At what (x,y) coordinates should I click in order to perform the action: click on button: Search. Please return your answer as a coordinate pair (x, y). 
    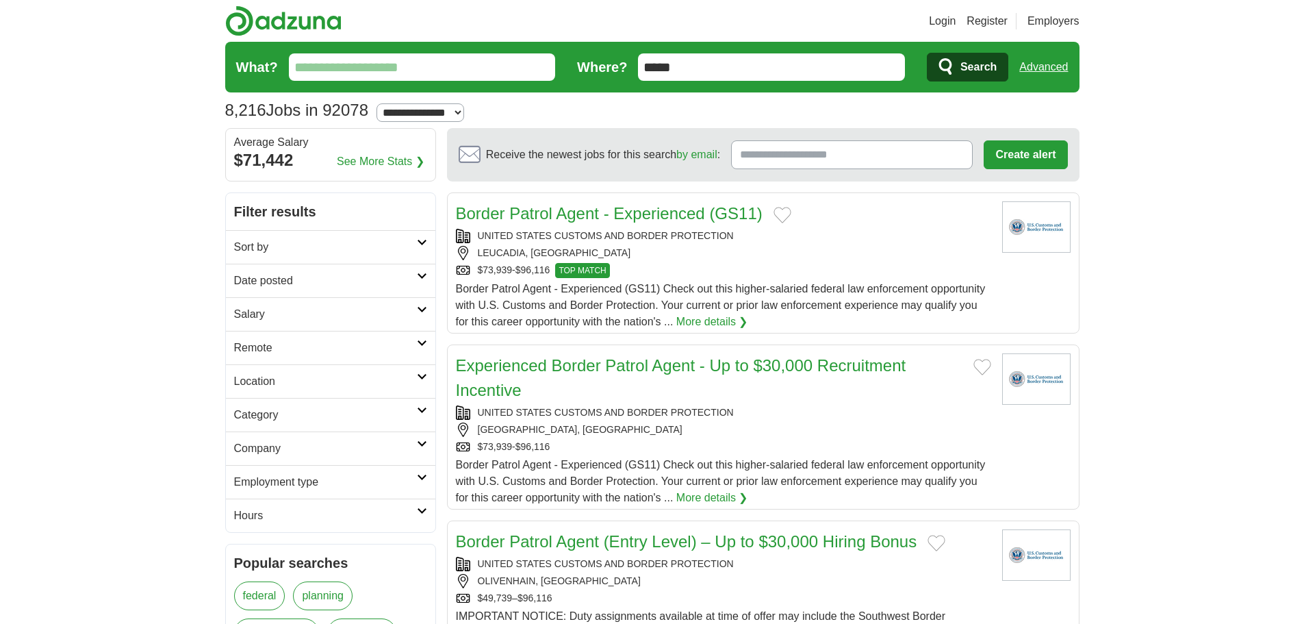
    Looking at the image, I should click on (967, 67).